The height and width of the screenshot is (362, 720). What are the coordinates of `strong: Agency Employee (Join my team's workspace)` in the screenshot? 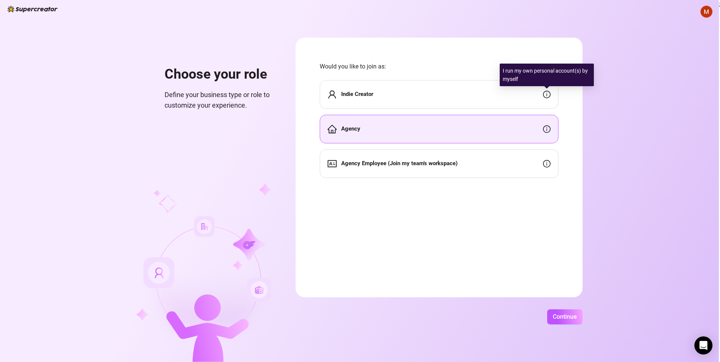 It's located at (399, 163).